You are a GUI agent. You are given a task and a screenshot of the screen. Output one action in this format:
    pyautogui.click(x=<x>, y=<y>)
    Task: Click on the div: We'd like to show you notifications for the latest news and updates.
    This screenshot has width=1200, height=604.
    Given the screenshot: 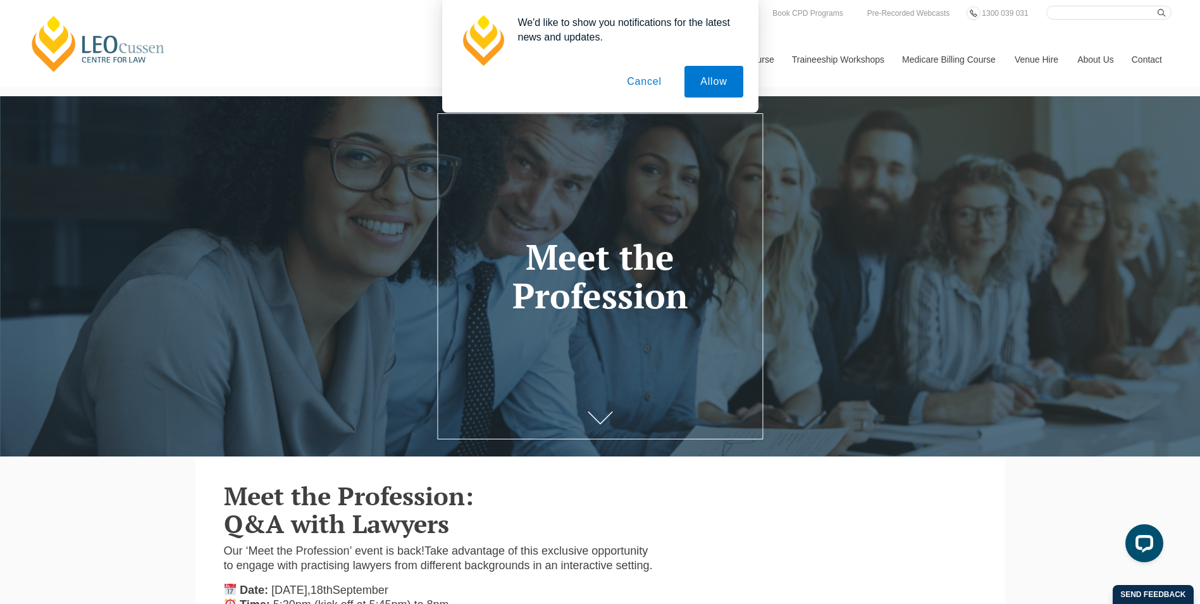 What is the action you would take?
    pyautogui.click(x=626, y=30)
    